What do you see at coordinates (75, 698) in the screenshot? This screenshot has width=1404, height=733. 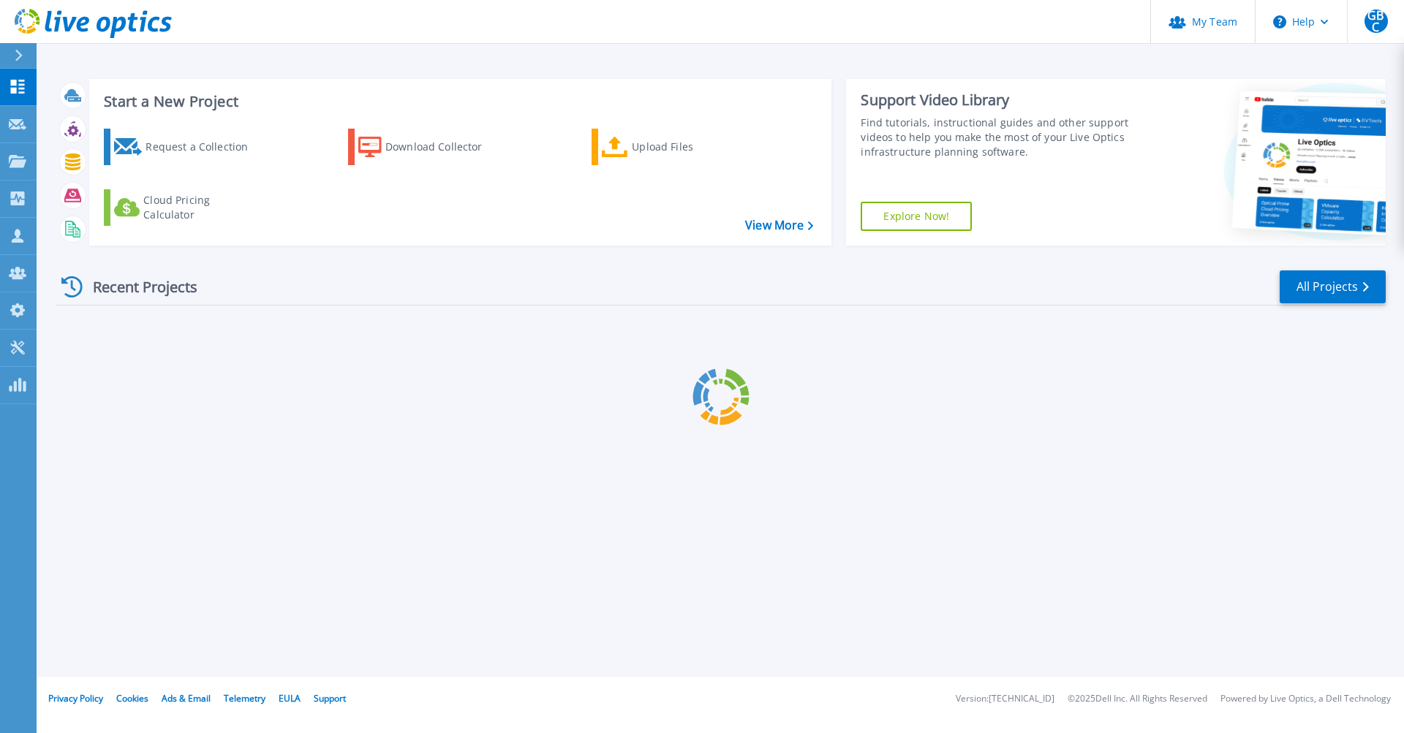 I see `a: Privacy Policy` at bounding box center [75, 698].